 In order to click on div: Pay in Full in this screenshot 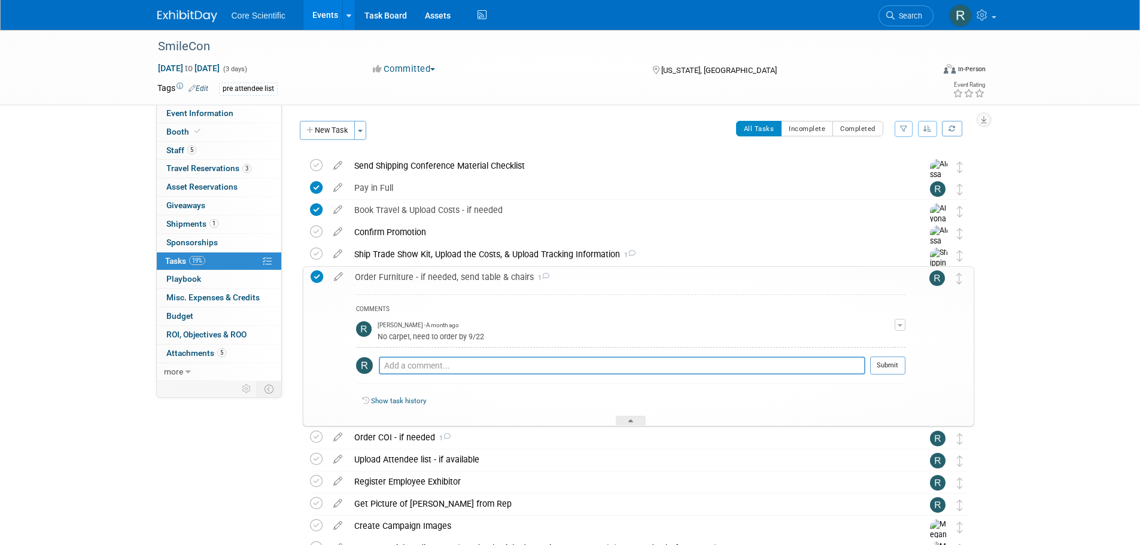, I will do `click(627, 188)`.